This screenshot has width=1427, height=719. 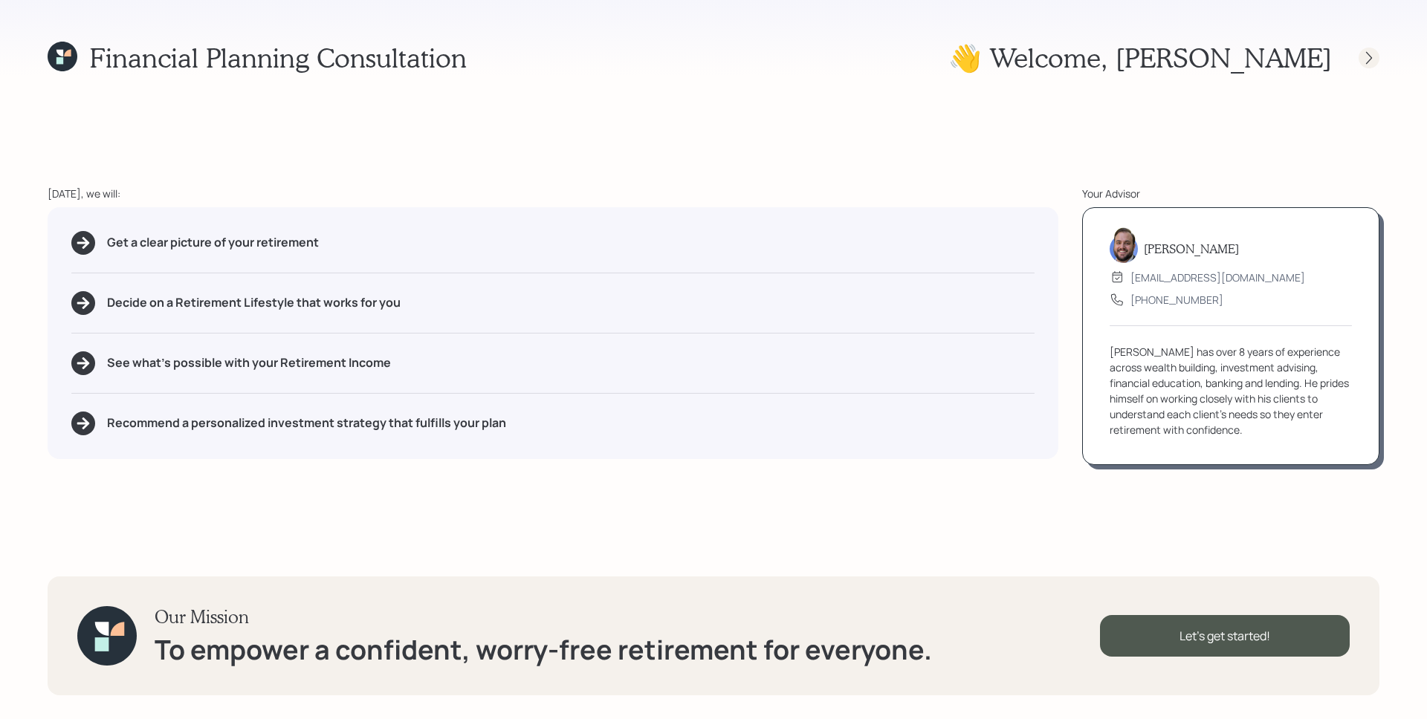 I want to click on img: james-distasi-headshot.png, so click(x=1124, y=245).